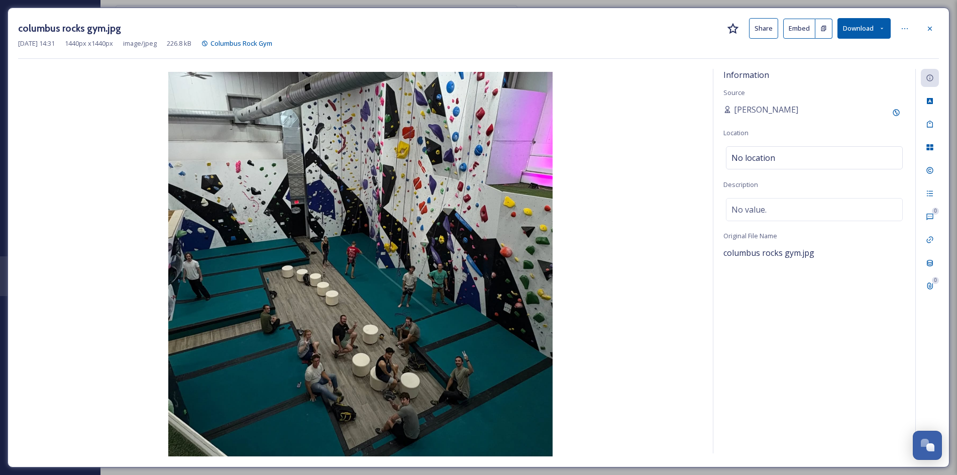 The height and width of the screenshot is (475, 957). I want to click on button: Download, so click(864, 28).